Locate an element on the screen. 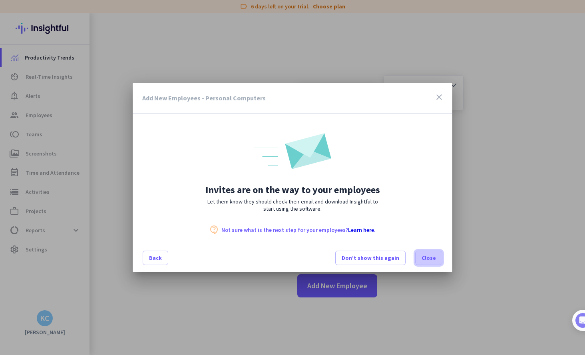  span: Back is located at coordinates (155, 258).